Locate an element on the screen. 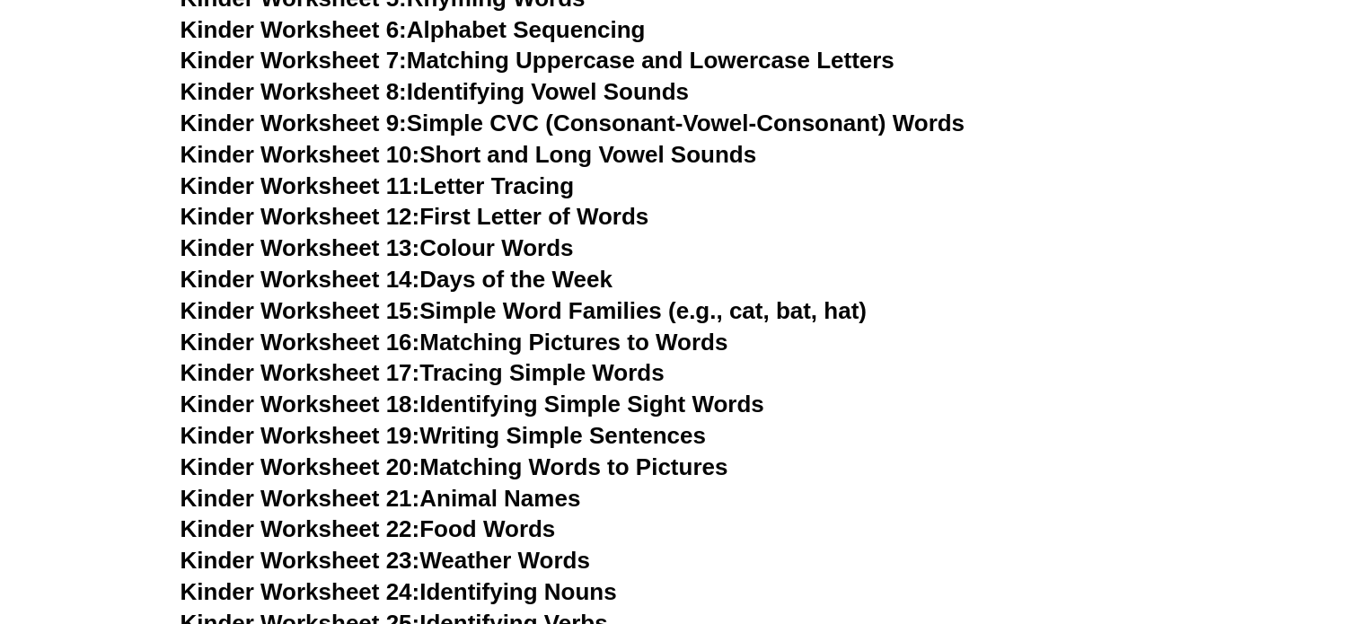 The height and width of the screenshot is (624, 1366). a: Kinder Worksheet 19:Writing Simple Sentences is located at coordinates (443, 436).